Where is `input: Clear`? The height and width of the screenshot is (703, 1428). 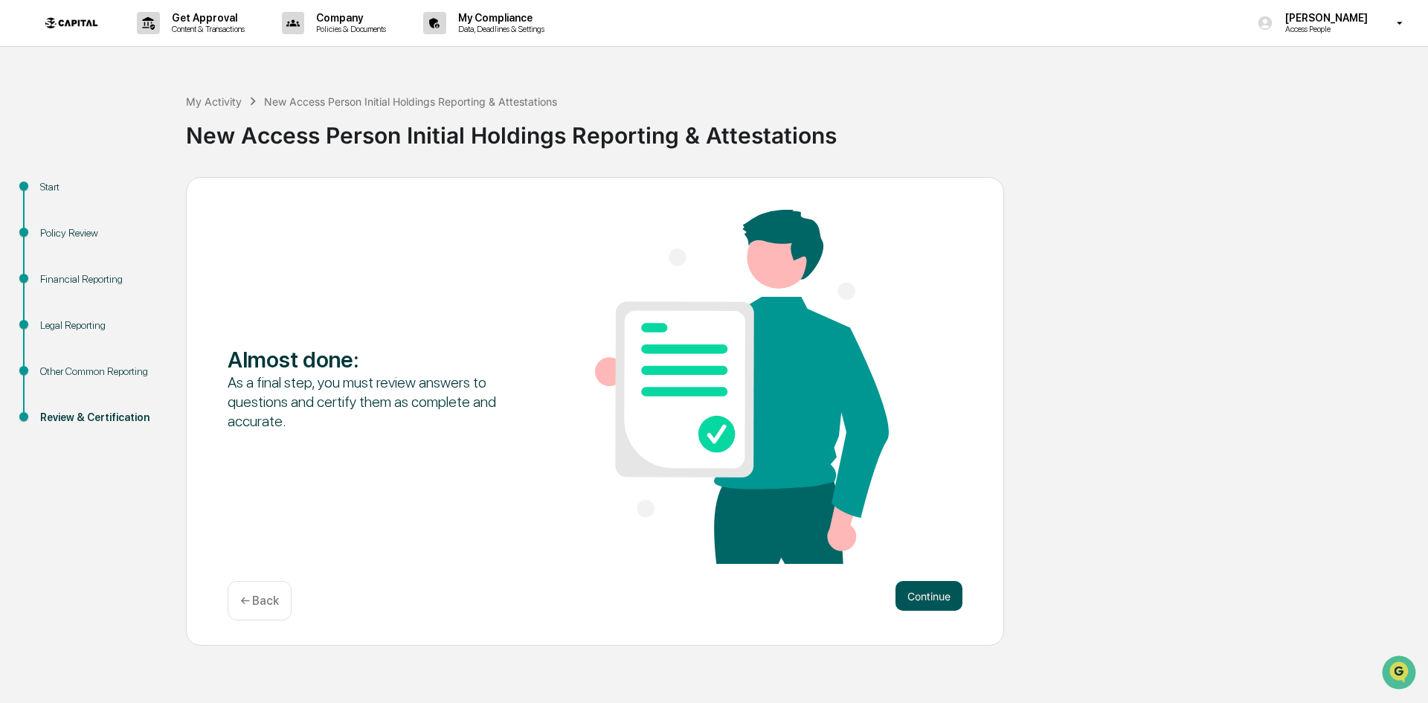 input: Clear is located at coordinates (142, 75).